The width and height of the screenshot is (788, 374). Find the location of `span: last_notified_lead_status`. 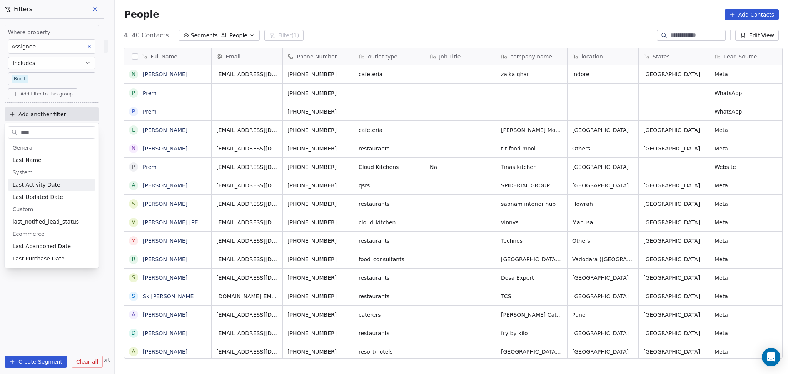

span: last_notified_lead_status is located at coordinates (46, 222).